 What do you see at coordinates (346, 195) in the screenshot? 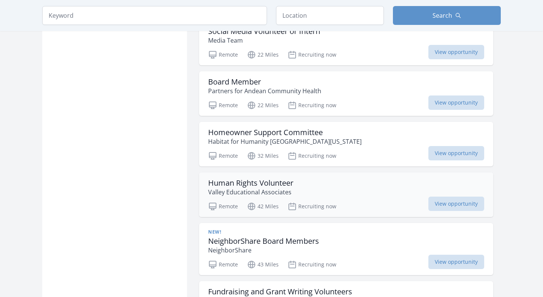
I see `a: Human Rights Volunteer Valley Educational Associates Remote 42 Miles Recruiting now View opportunity` at bounding box center [346, 195].